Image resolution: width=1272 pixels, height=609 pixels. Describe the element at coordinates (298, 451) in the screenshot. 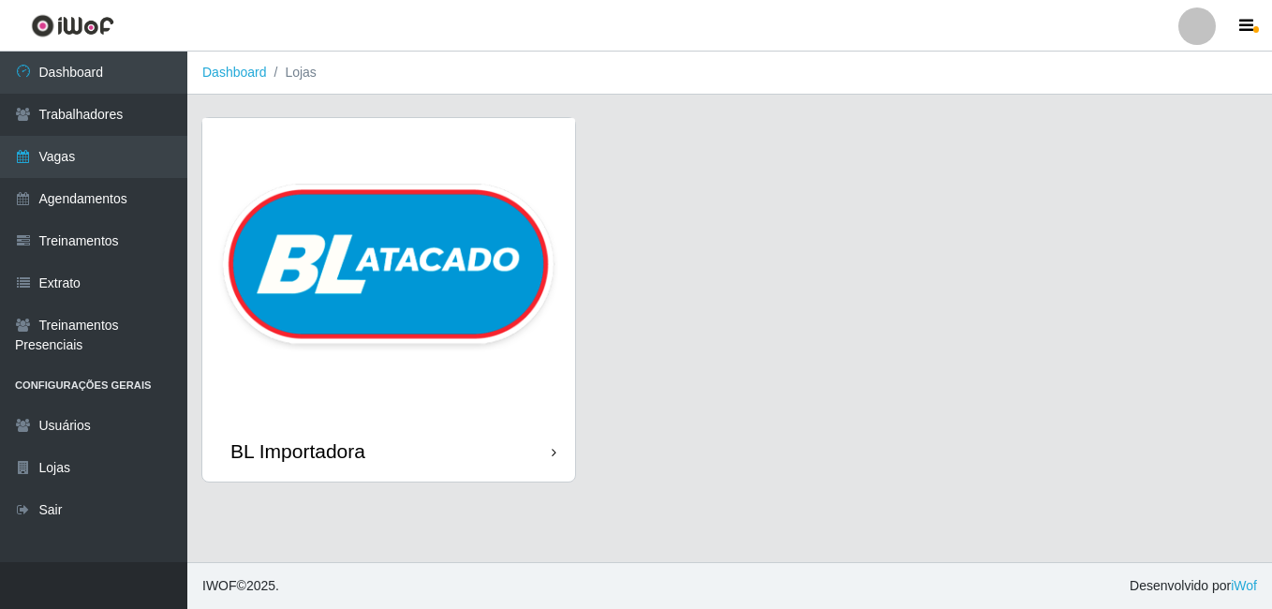

I see `div: BL Importadora` at that location.